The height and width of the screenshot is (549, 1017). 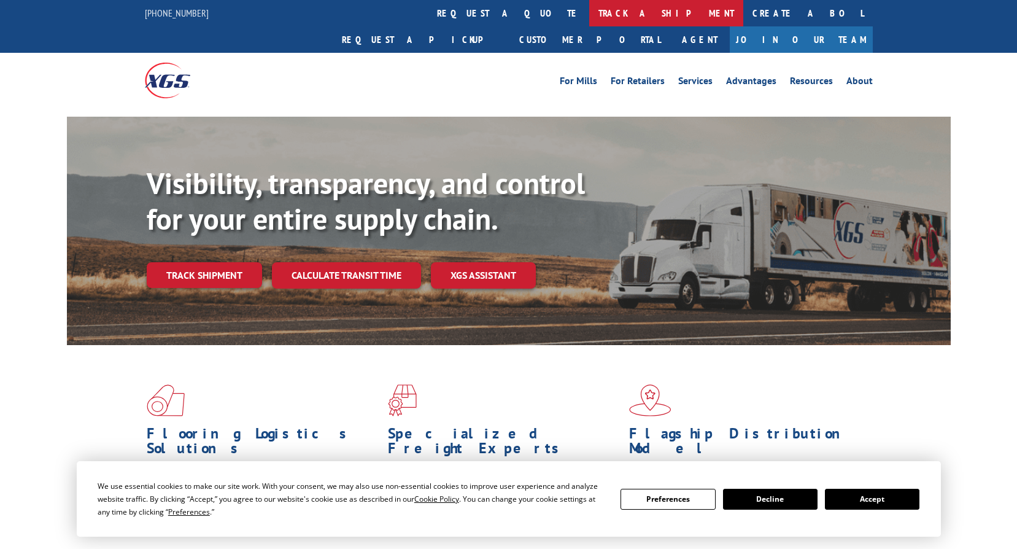 What do you see at coordinates (436, 498) in the screenshot?
I see `span: Cookie Policy` at bounding box center [436, 498].